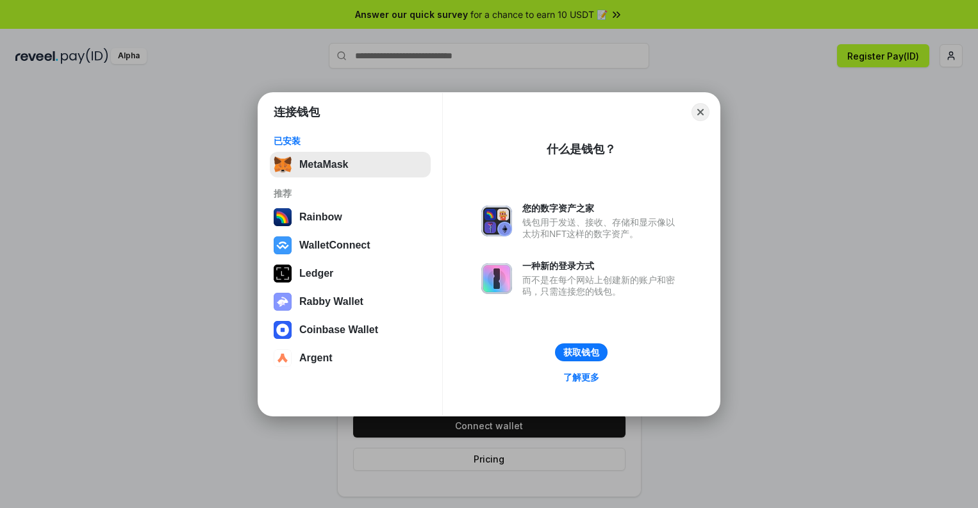 This screenshot has height=508, width=978. I want to click on div: Argent, so click(316, 358).